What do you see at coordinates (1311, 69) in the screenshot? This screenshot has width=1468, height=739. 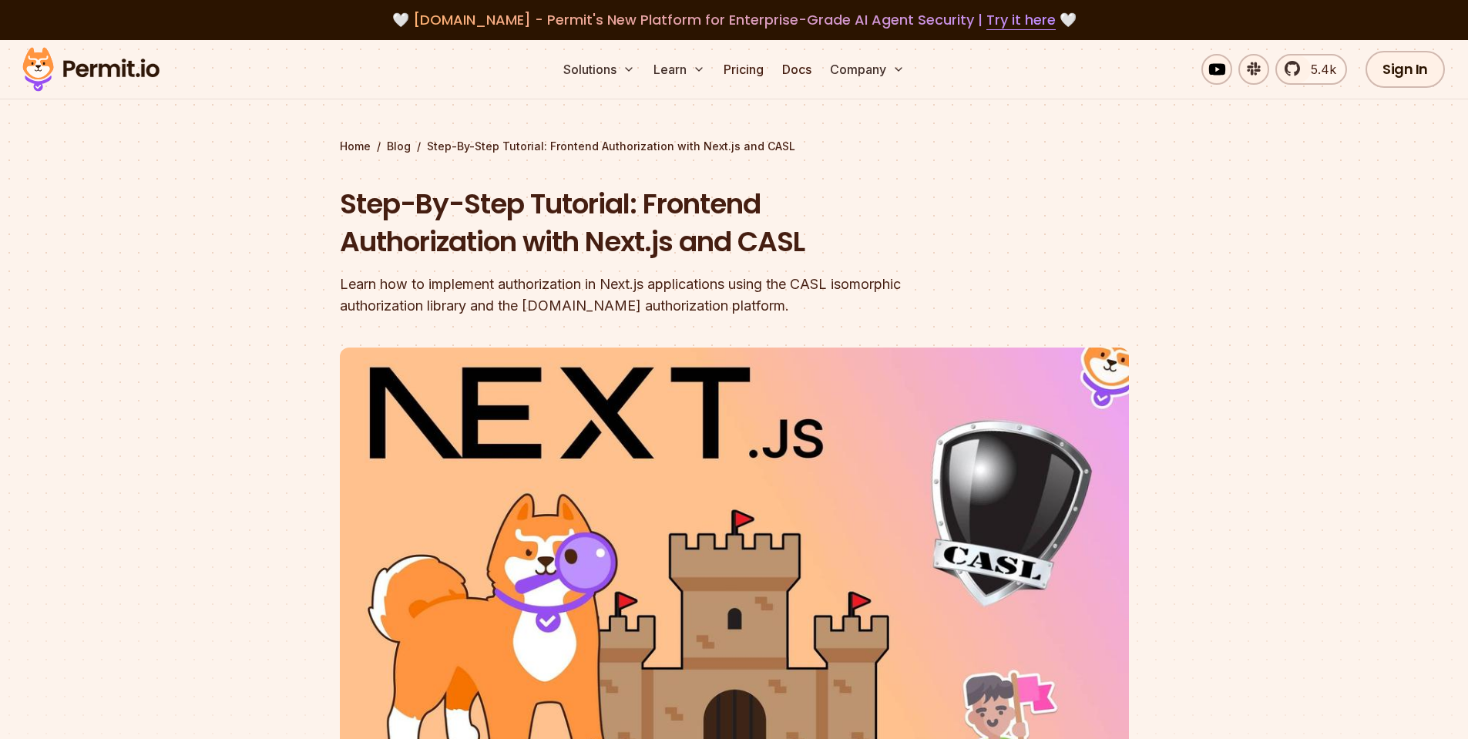 I see `a: 5.4k` at bounding box center [1311, 69].